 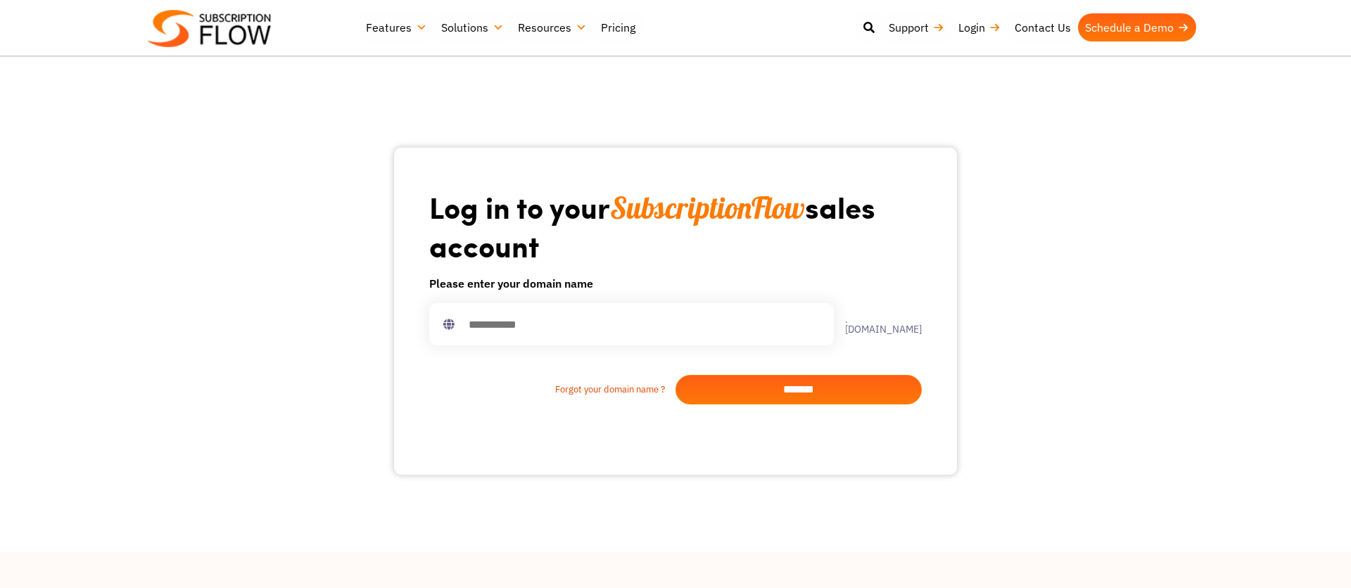 What do you see at coordinates (676, 284) in the screenshot?
I see `h6: Please enter your domain name` at bounding box center [676, 284].